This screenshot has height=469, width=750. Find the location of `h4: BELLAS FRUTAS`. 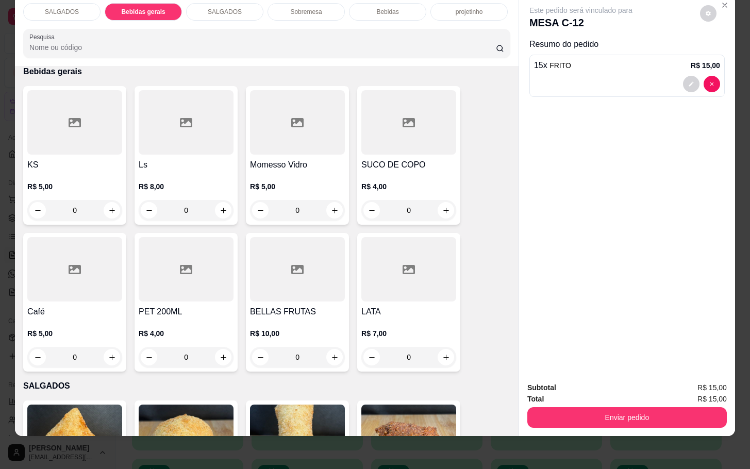

h4: BELLAS FRUTAS is located at coordinates (297, 312).